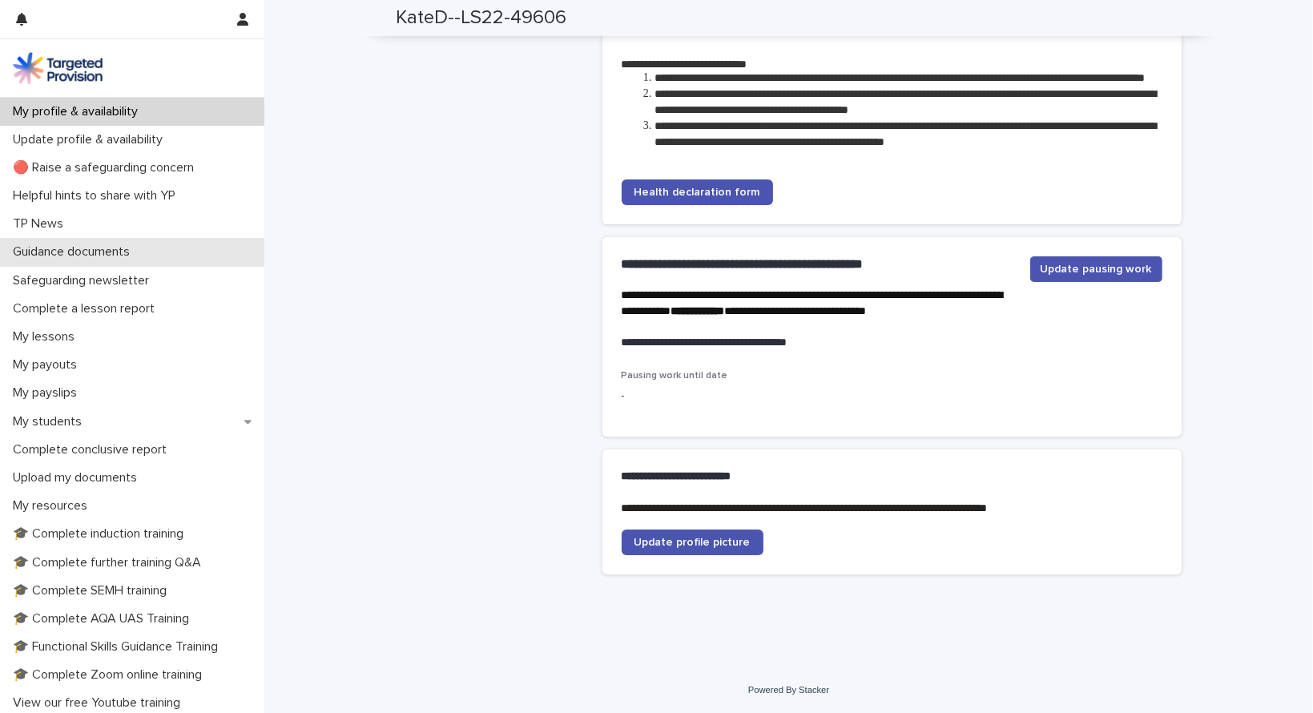  What do you see at coordinates (50, 421) in the screenshot?
I see `p: My students` at bounding box center [50, 421].